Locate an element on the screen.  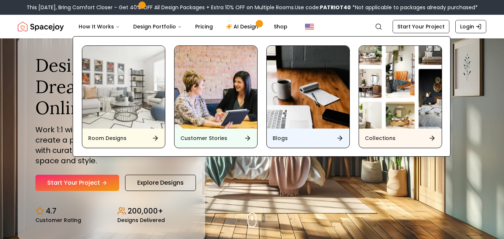
small: Designs Delivered is located at coordinates (141, 220).